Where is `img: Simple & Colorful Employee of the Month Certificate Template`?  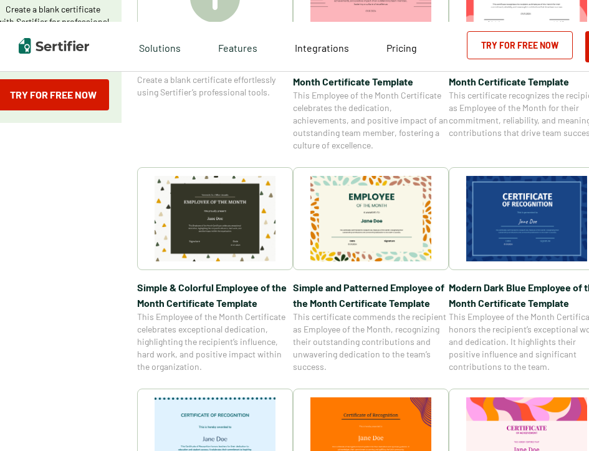
img: Simple & Colorful Employee of the Month Certificate Template is located at coordinates (215, 218).